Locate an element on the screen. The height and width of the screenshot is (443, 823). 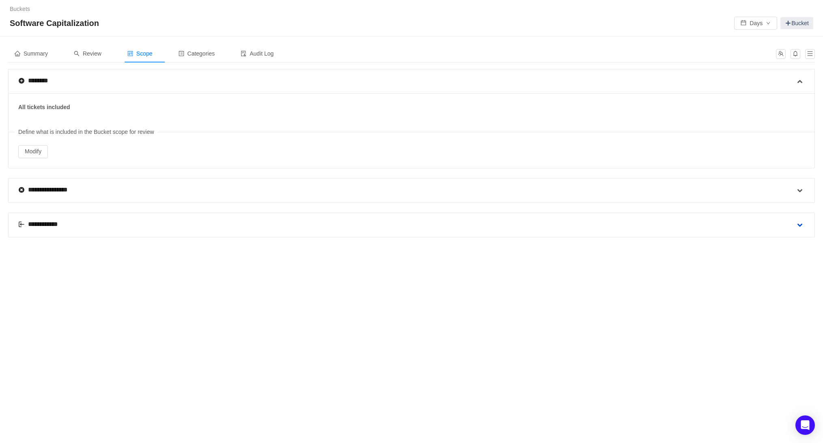
i: icon: audit is located at coordinates (243, 54).